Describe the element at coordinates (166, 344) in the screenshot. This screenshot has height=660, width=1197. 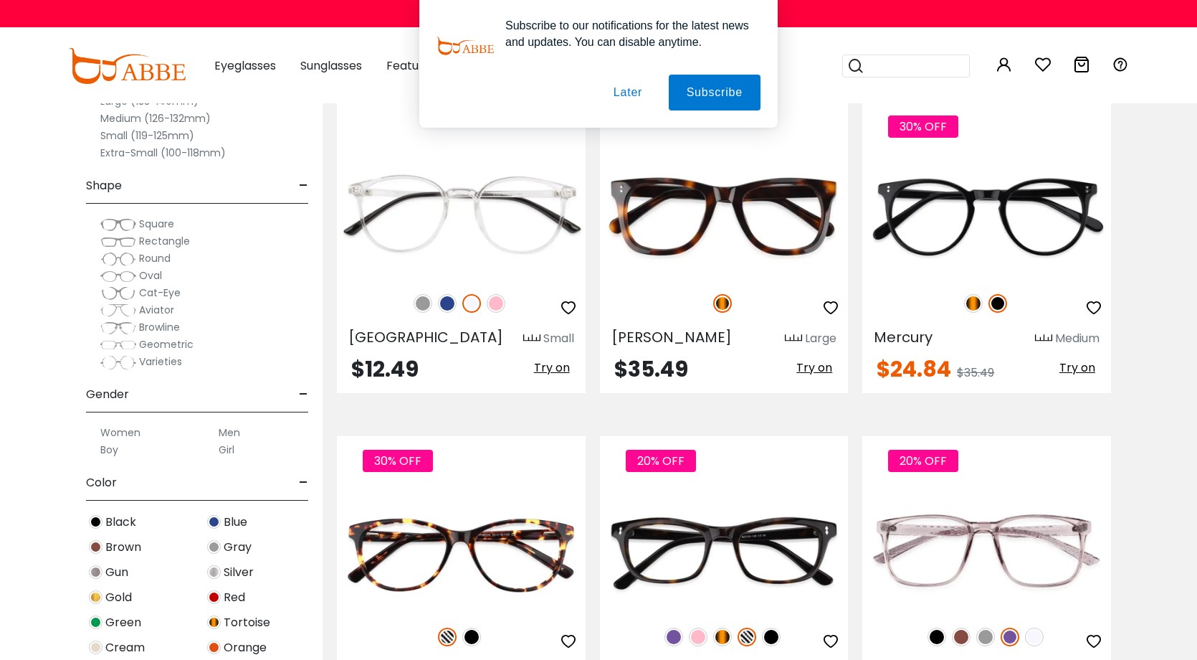
I see `span: Geometric` at that location.